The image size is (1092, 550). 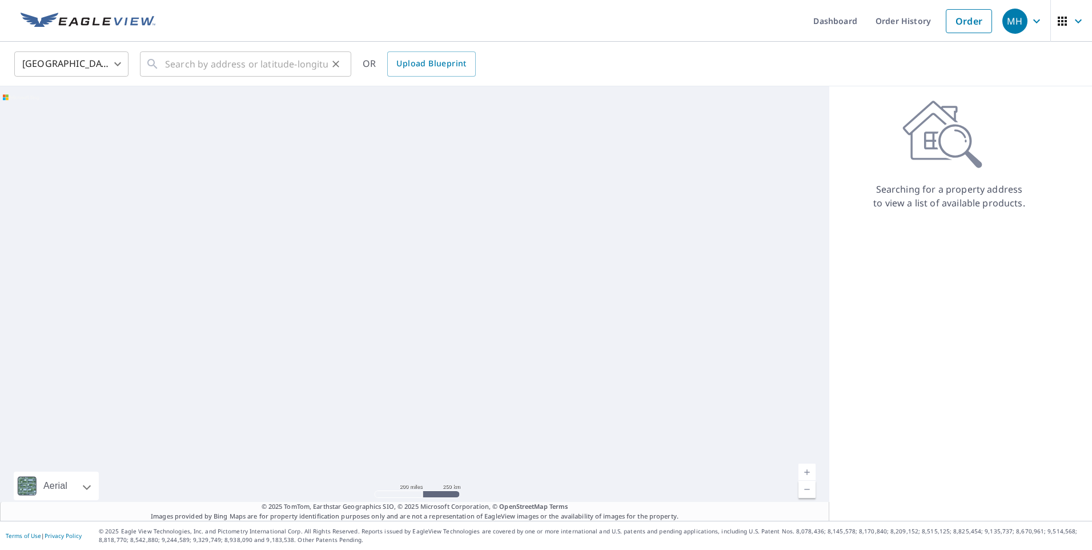 I want to click on p: Searching for a property address to view a list of available products., so click(x=950, y=196).